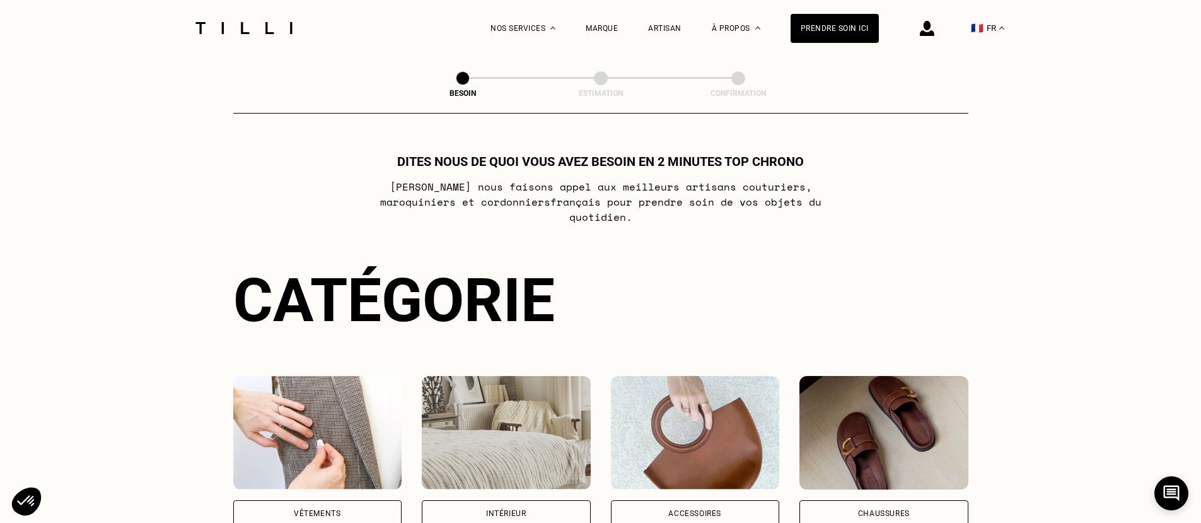  What do you see at coordinates (553, 28) in the screenshot?
I see `img: Menu déroulant` at bounding box center [553, 28].